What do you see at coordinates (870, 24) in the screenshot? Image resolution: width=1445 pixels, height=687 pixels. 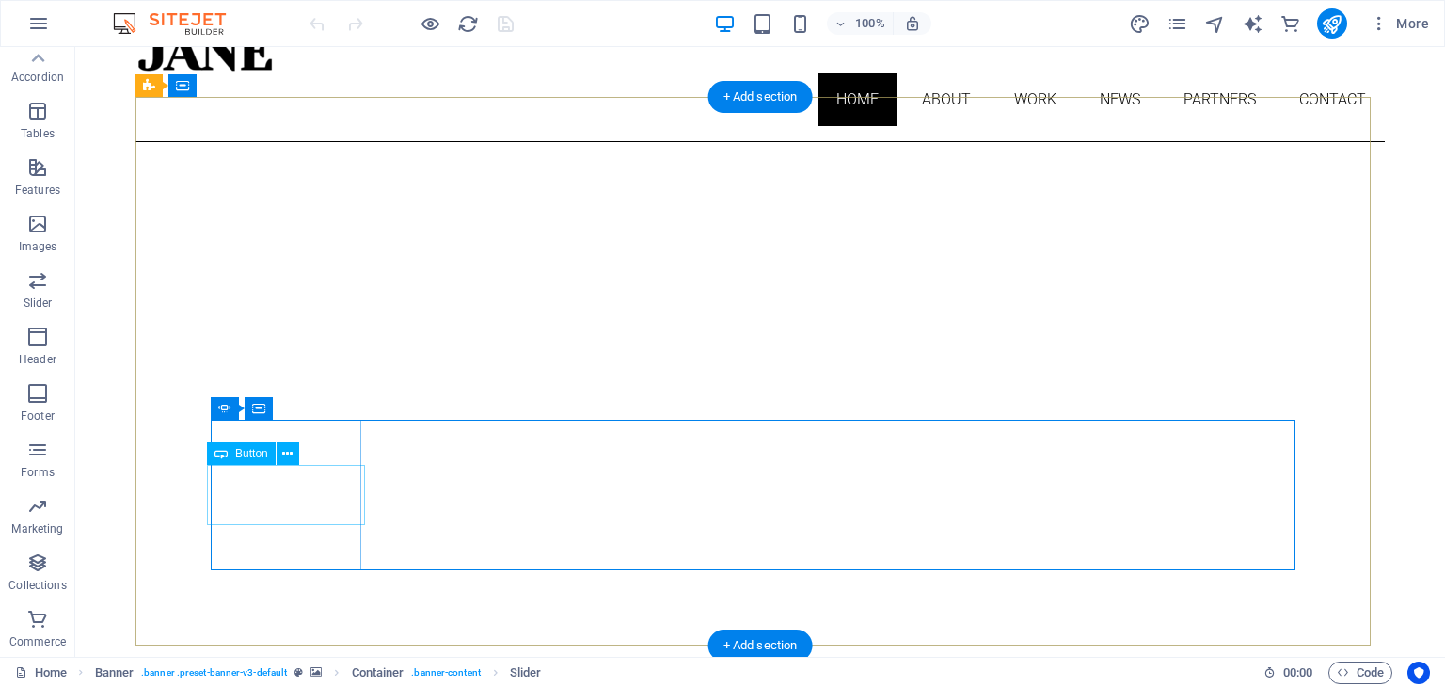 I see `h6: 100%` at bounding box center [870, 24].